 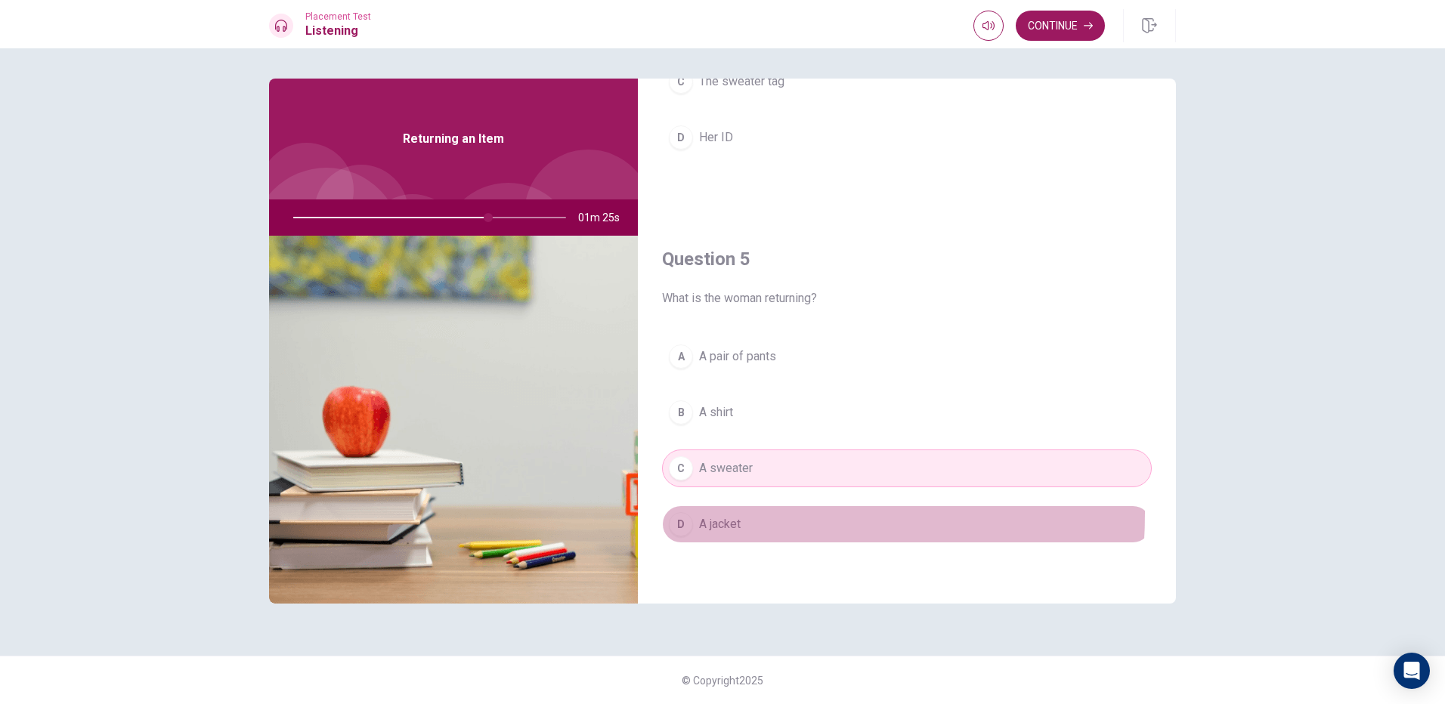 What do you see at coordinates (907, 82) in the screenshot?
I see `button: CThe sweater tag` at bounding box center [907, 82].